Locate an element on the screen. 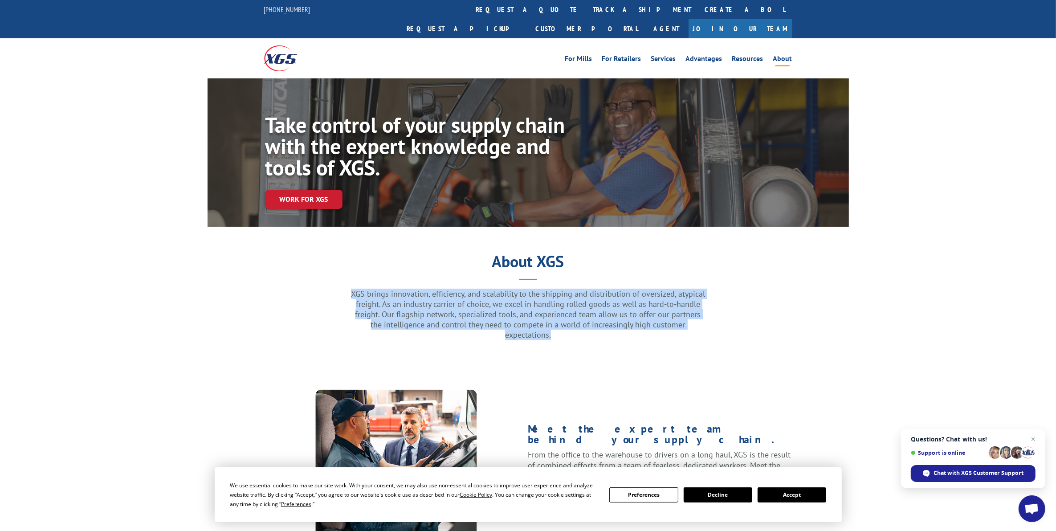  div: Cookie Consent Prompt is located at coordinates (528, 494).